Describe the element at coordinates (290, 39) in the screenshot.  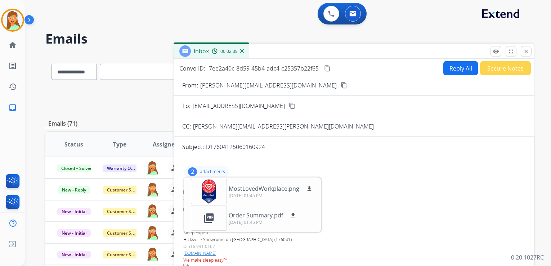
I see `h2: Emails` at that location.